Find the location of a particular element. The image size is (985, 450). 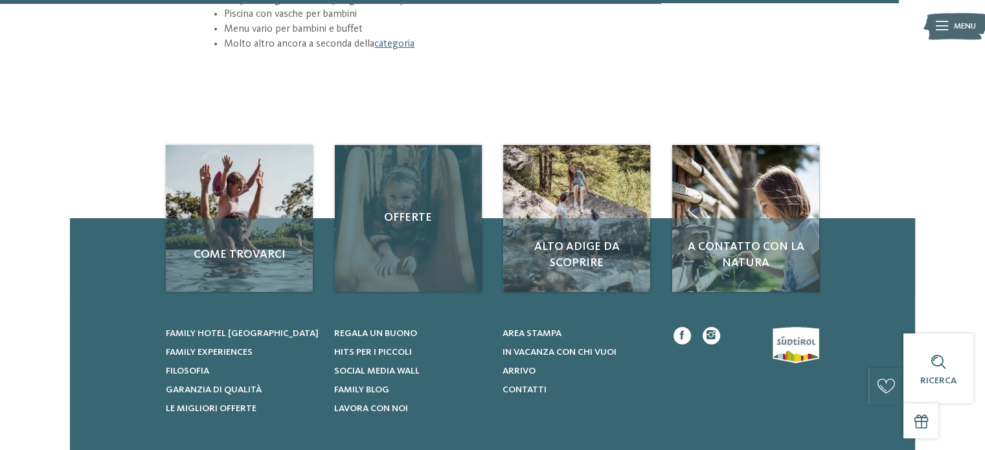

span: Garanzia di qualità is located at coordinates (214, 390).